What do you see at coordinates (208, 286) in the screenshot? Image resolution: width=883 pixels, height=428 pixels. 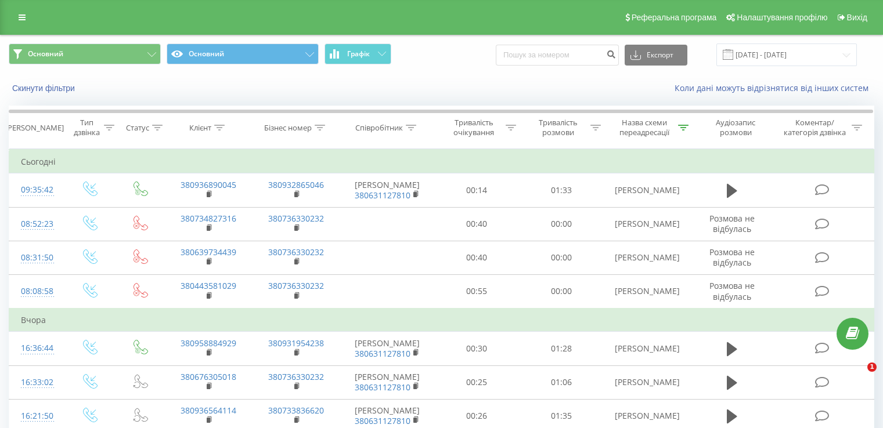 I see `a: 380443581029` at bounding box center [208, 286].